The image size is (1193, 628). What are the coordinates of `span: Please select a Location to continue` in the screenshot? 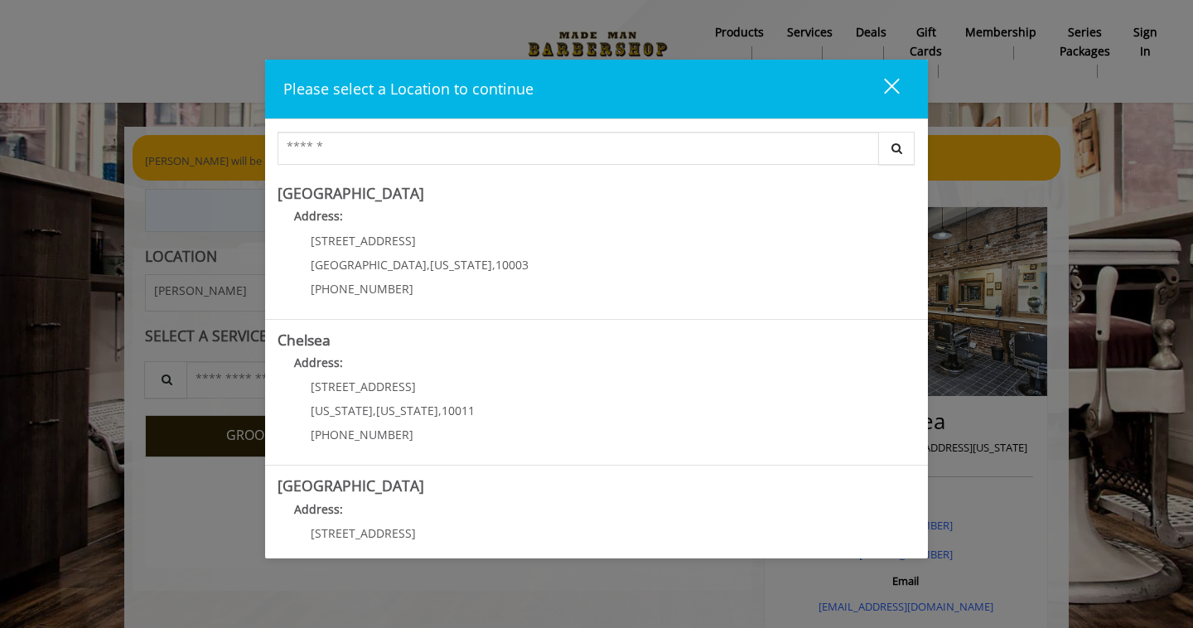 It's located at (408, 89).